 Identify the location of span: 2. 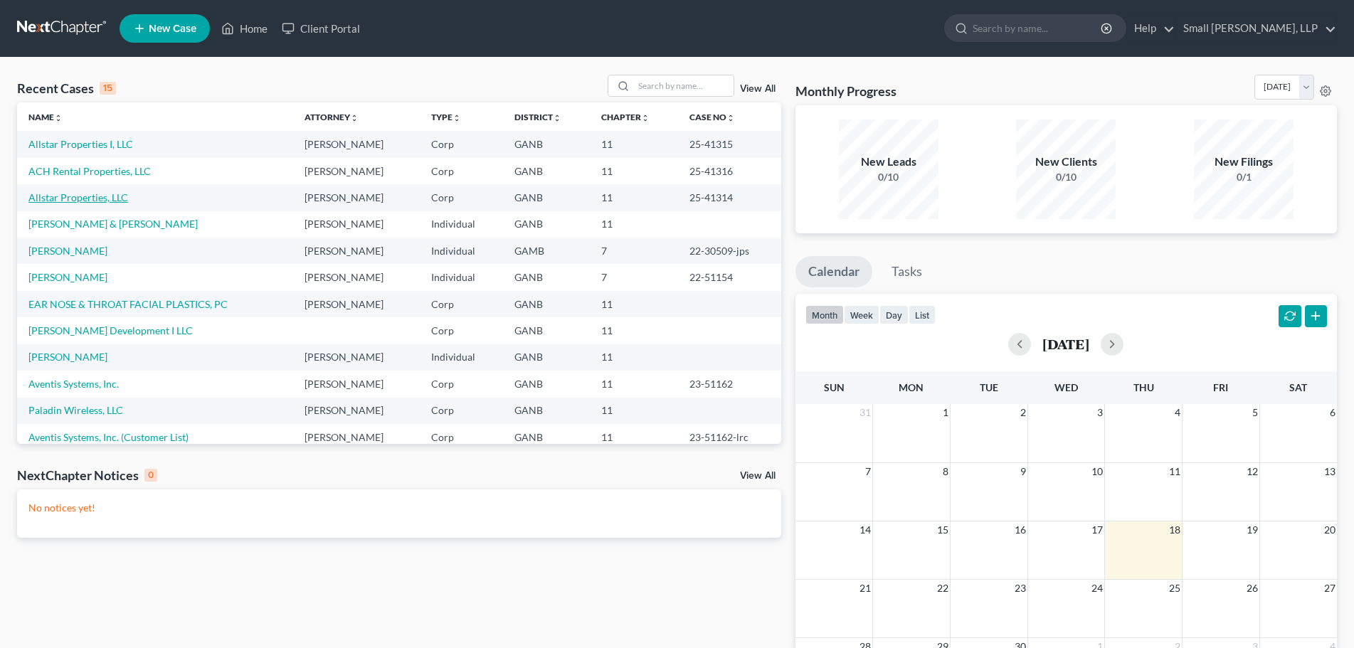
(1023, 413).